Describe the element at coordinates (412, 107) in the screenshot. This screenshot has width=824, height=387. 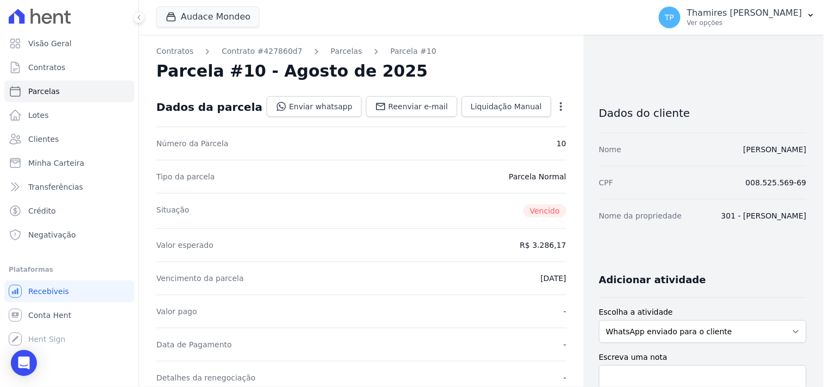
I see `a: Reenviar e-mail` at that location.